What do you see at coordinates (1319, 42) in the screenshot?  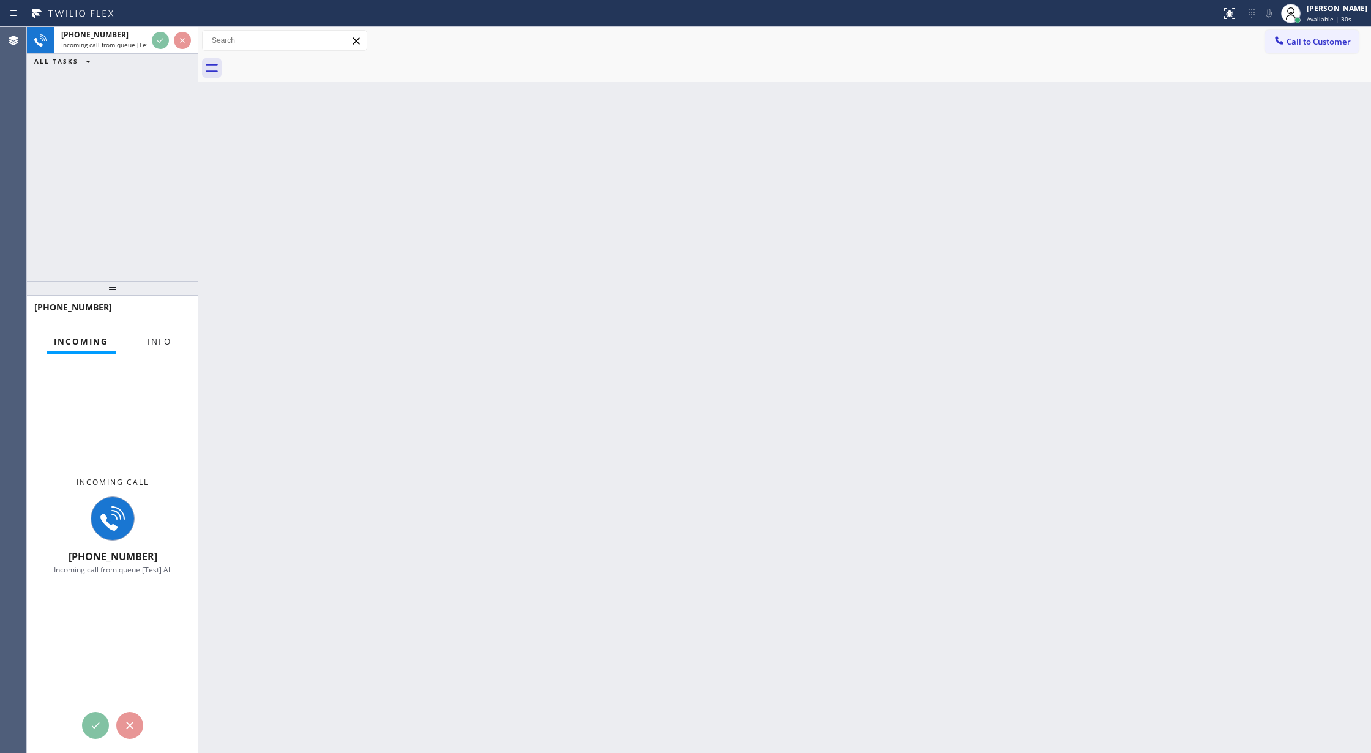 I see `span: Call to Customer` at bounding box center [1319, 42].